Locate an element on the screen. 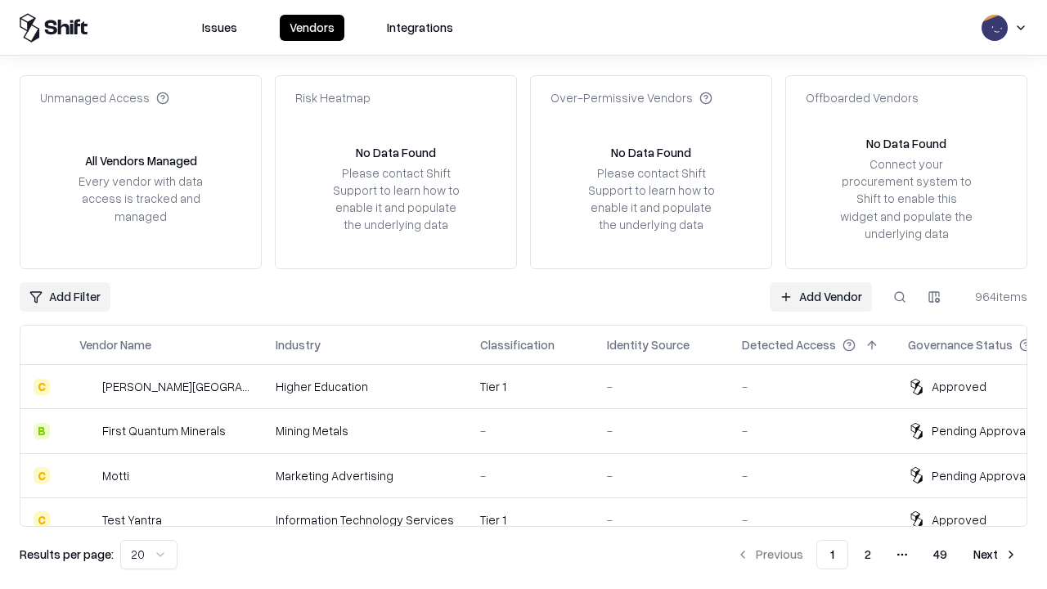 Image resolution: width=1047 pixels, height=589 pixels. div: Offboarded Vendors is located at coordinates (862, 97).